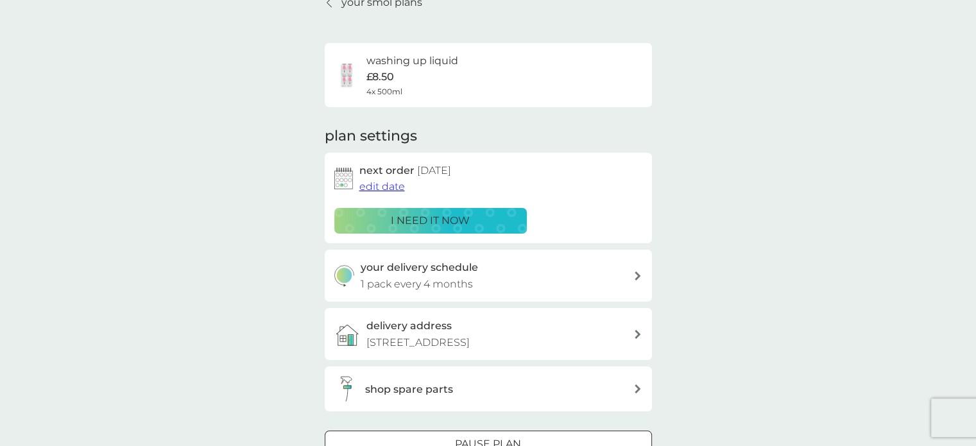 Image resolution: width=976 pixels, height=446 pixels. Describe the element at coordinates (409, 390) in the screenshot. I see `h3: shop spare parts` at that location.